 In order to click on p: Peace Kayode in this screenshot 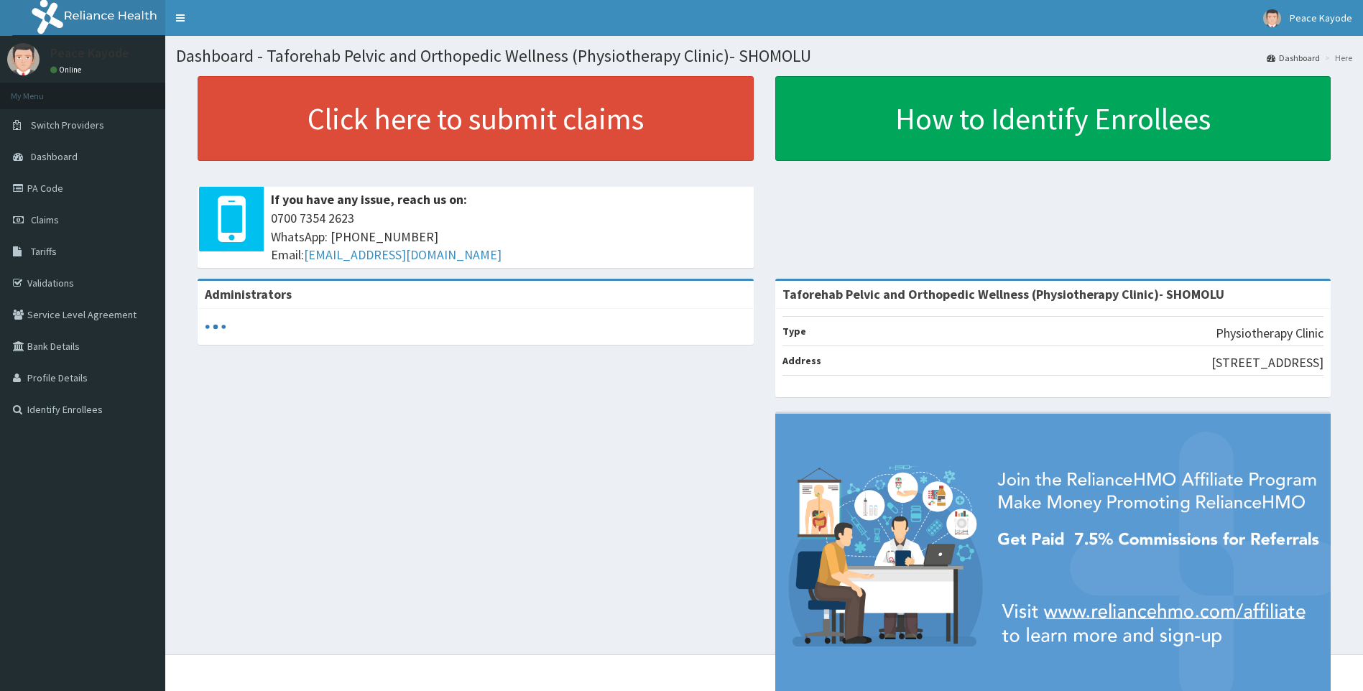, I will do `click(90, 53)`.